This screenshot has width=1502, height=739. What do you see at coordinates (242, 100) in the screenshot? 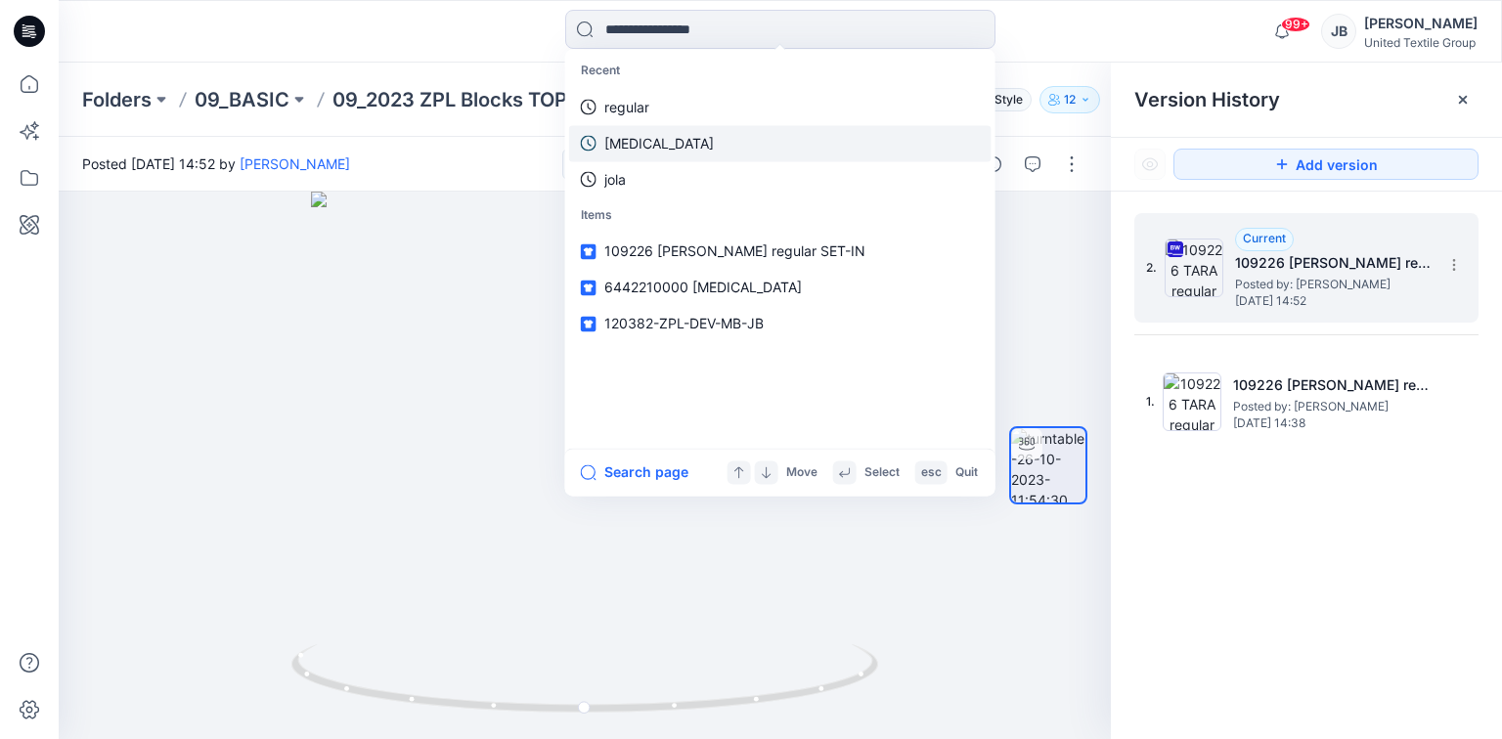
I see `a: 09_BASIC` at bounding box center [242, 100].